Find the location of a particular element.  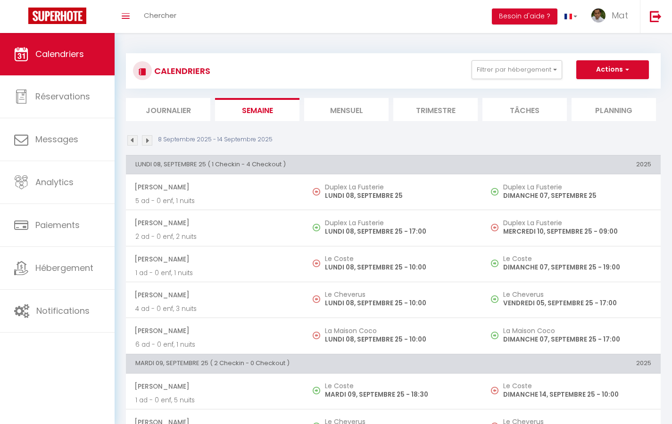

button: Filtrer par hébergement is located at coordinates (517, 70).